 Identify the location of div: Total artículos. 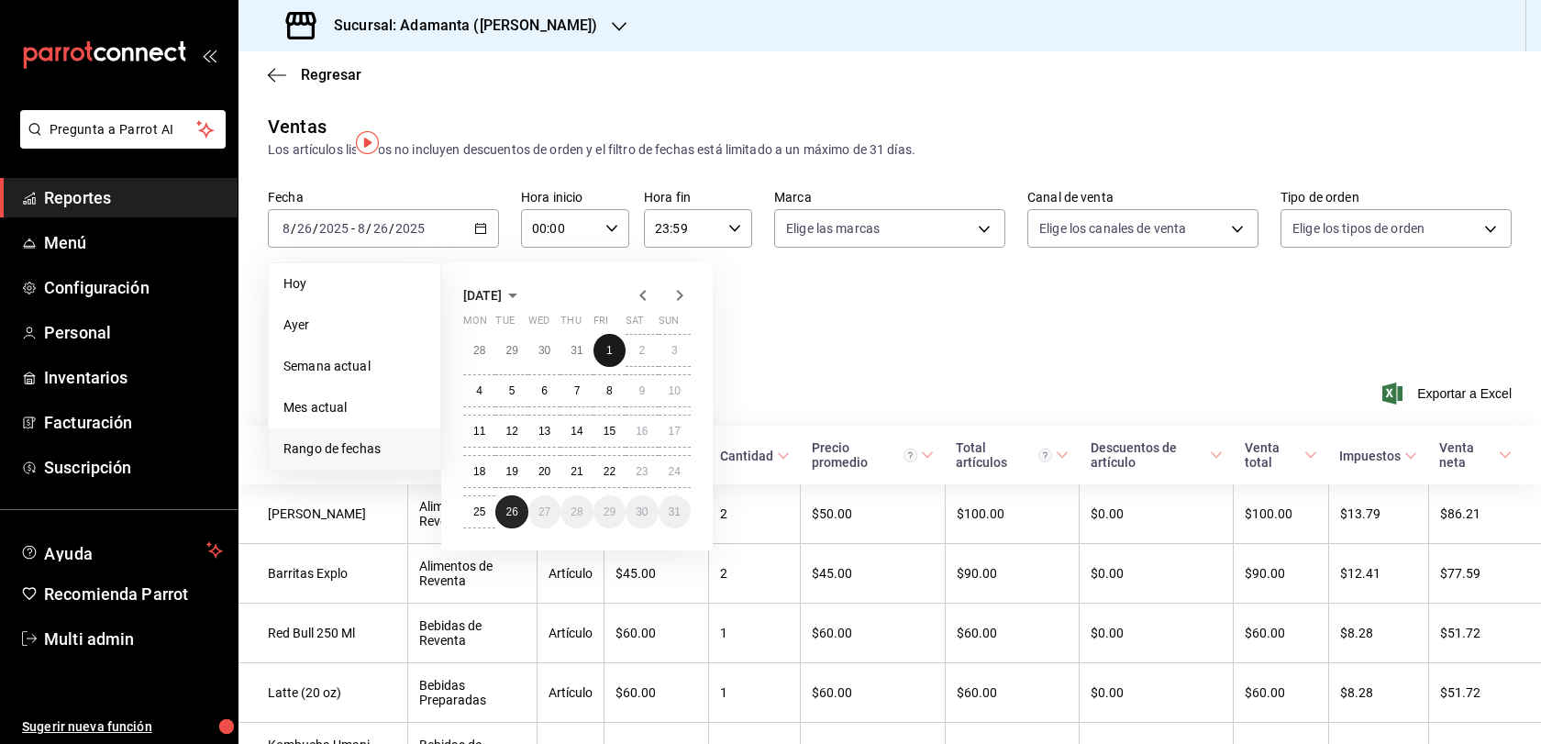
(1003, 455).